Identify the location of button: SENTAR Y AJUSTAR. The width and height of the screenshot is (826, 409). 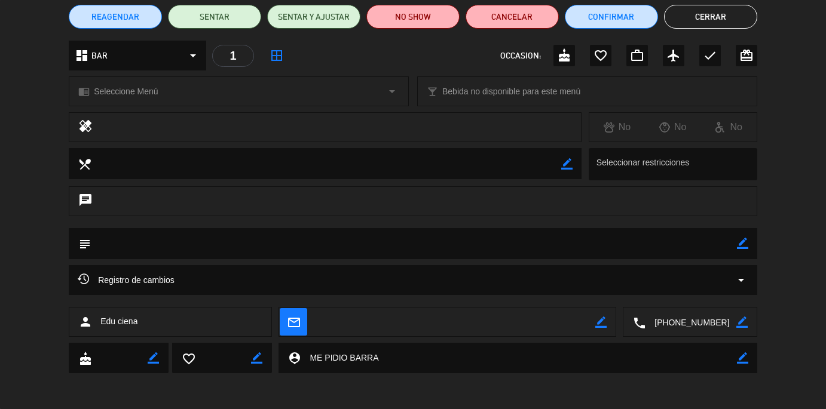
(314, 17).